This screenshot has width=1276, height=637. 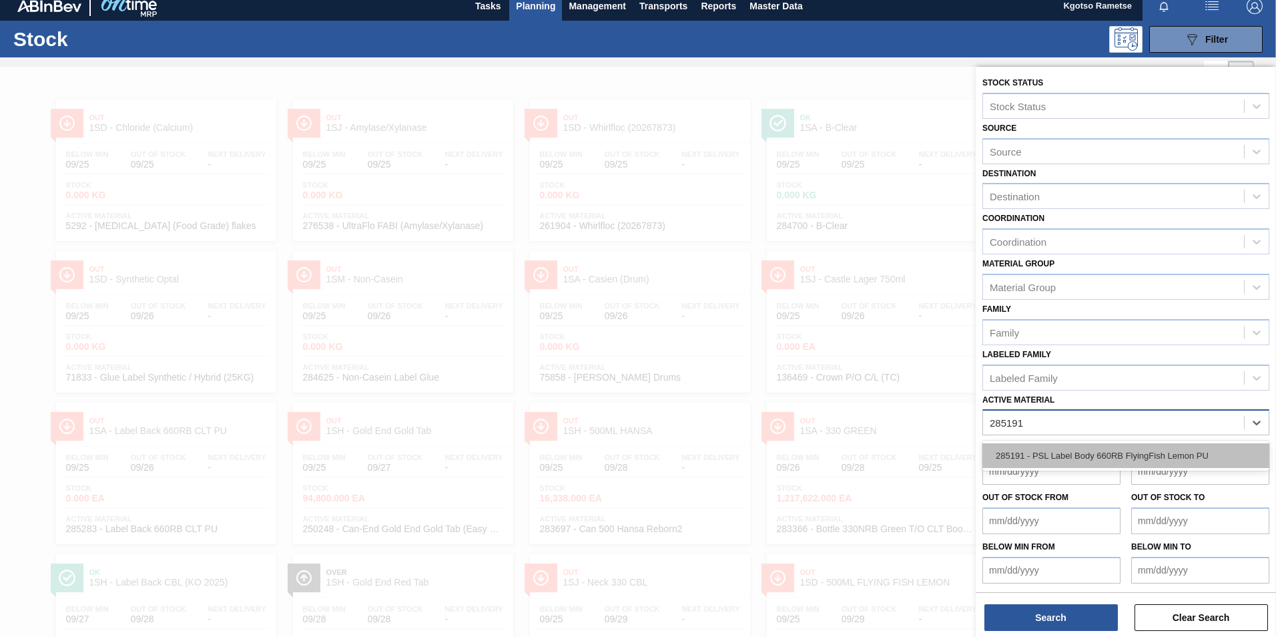 What do you see at coordinates (996, 309) in the screenshot?
I see `label: Family` at bounding box center [996, 309].